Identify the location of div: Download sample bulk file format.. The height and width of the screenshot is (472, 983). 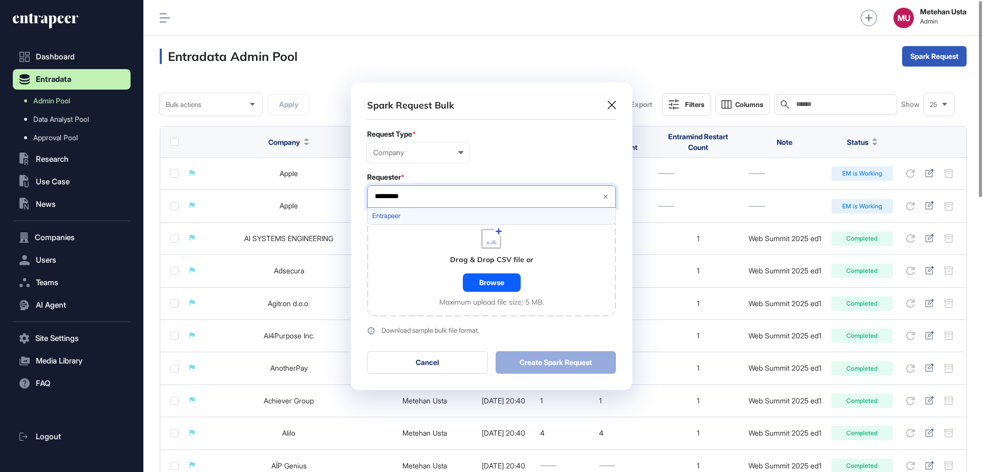
(430, 330).